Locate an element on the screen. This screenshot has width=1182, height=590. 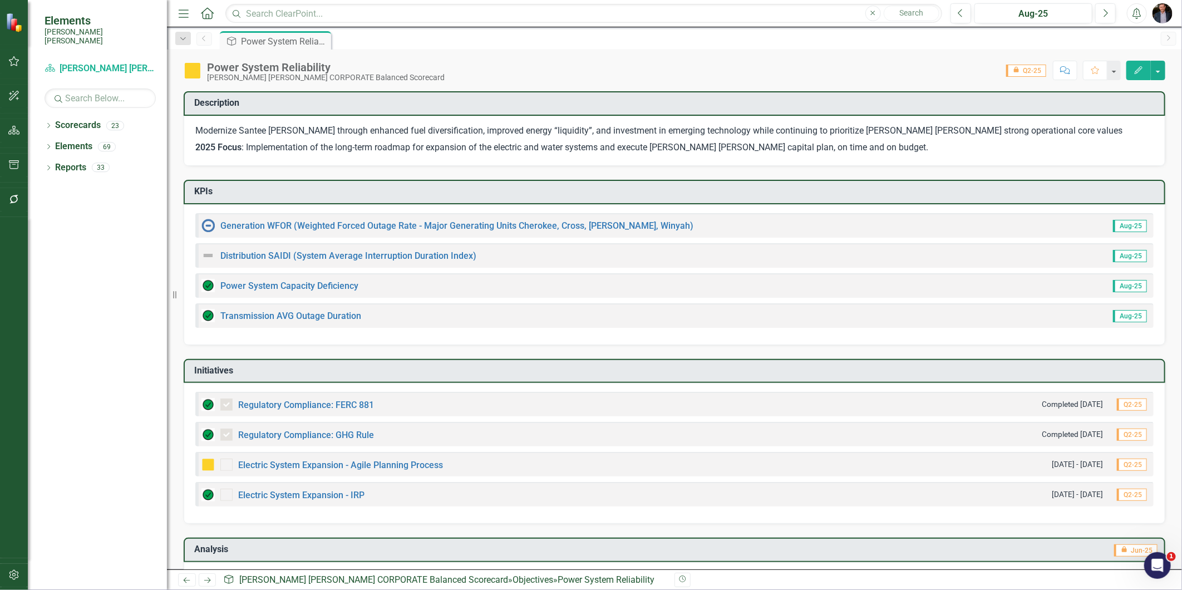
div: Aug-25 is located at coordinates (1033, 14).